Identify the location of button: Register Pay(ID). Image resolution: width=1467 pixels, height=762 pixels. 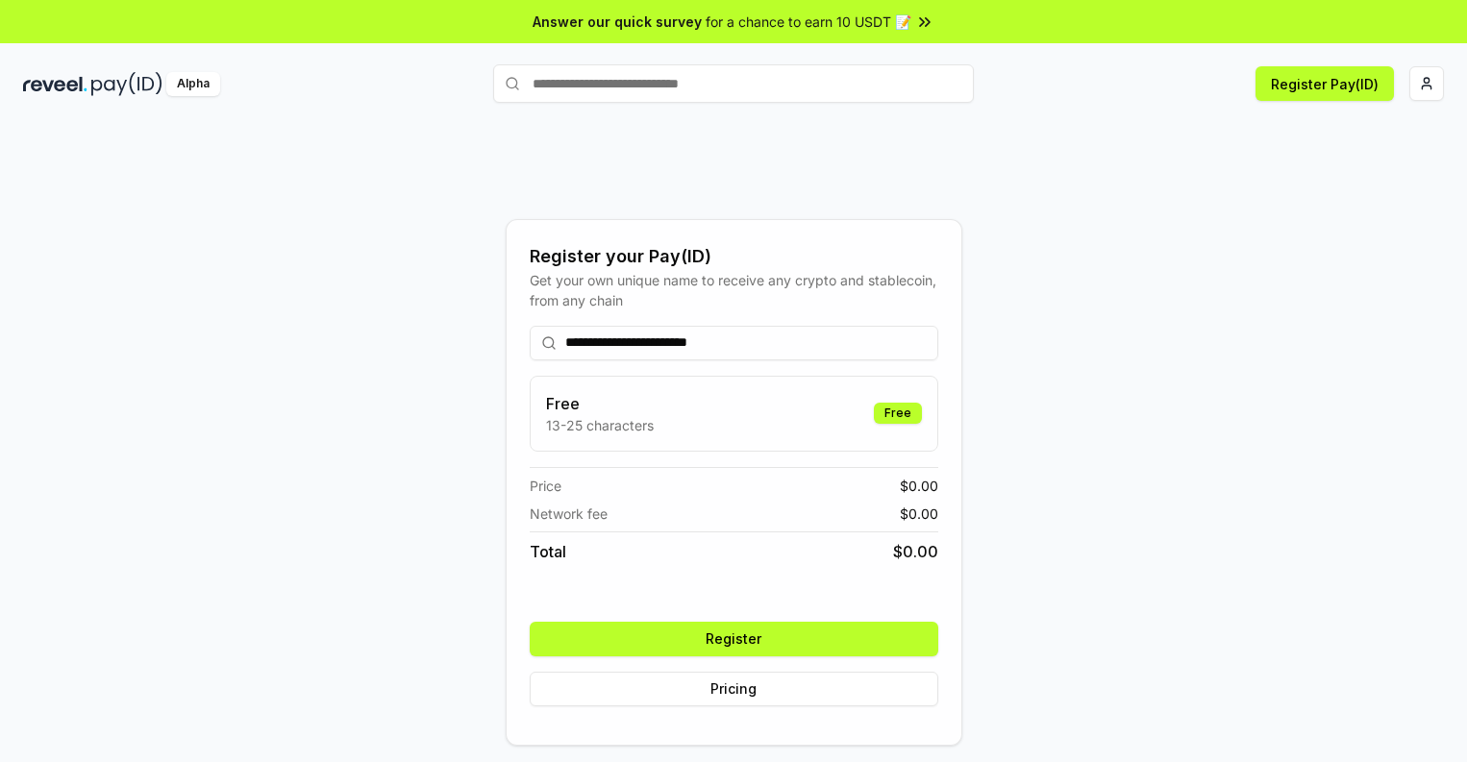
(1324, 84).